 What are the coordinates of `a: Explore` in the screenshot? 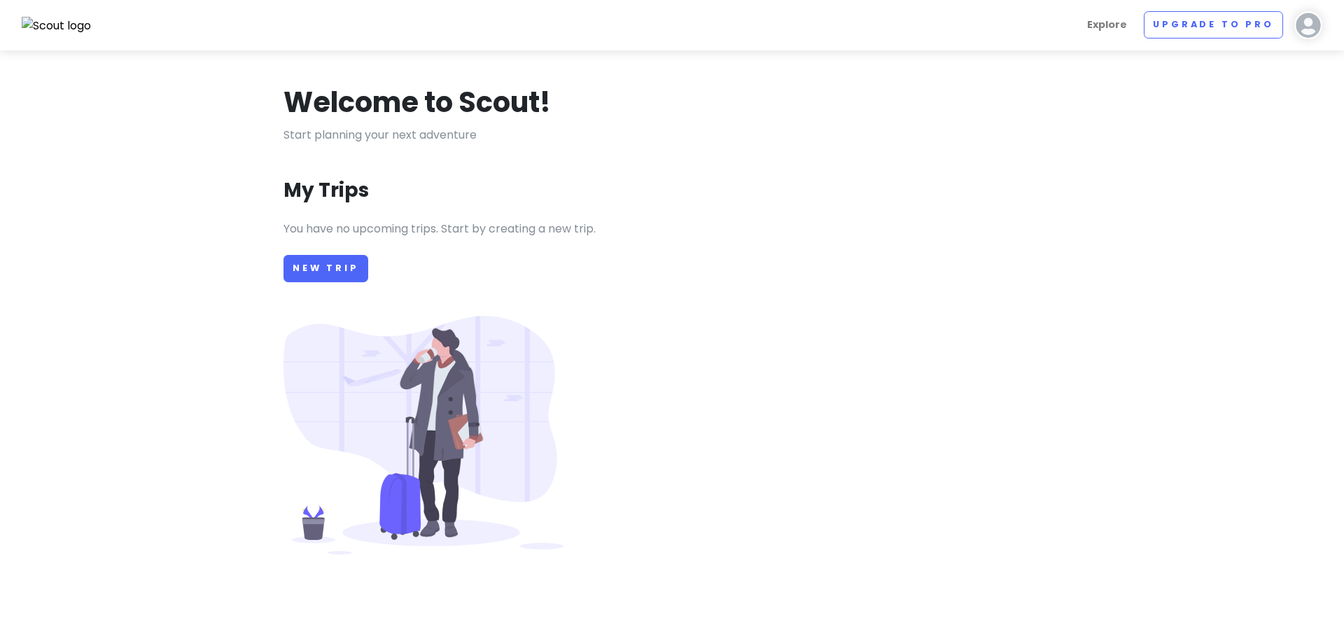 It's located at (1106, 24).